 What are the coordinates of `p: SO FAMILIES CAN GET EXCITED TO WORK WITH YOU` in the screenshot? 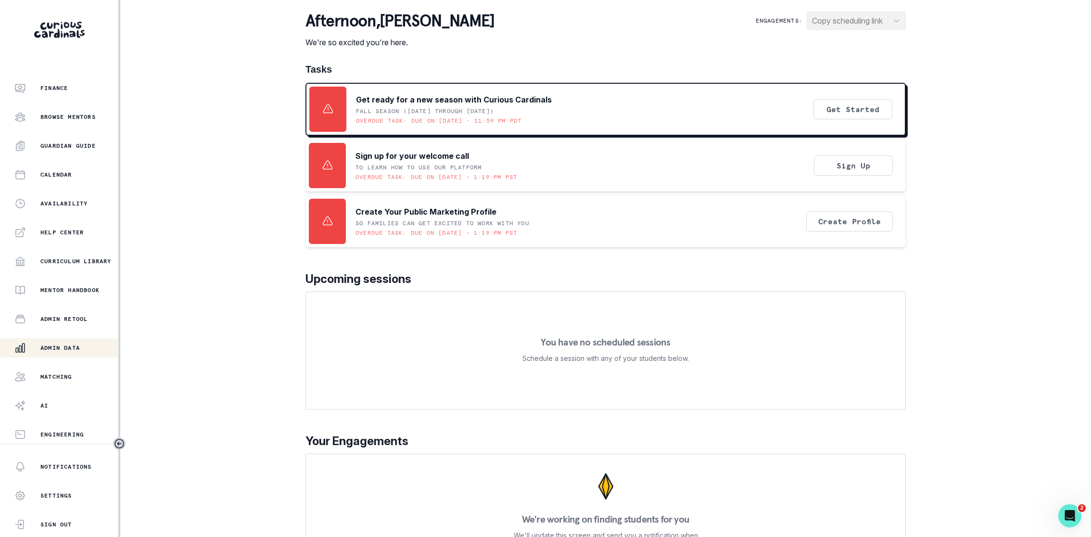 It's located at (442, 223).